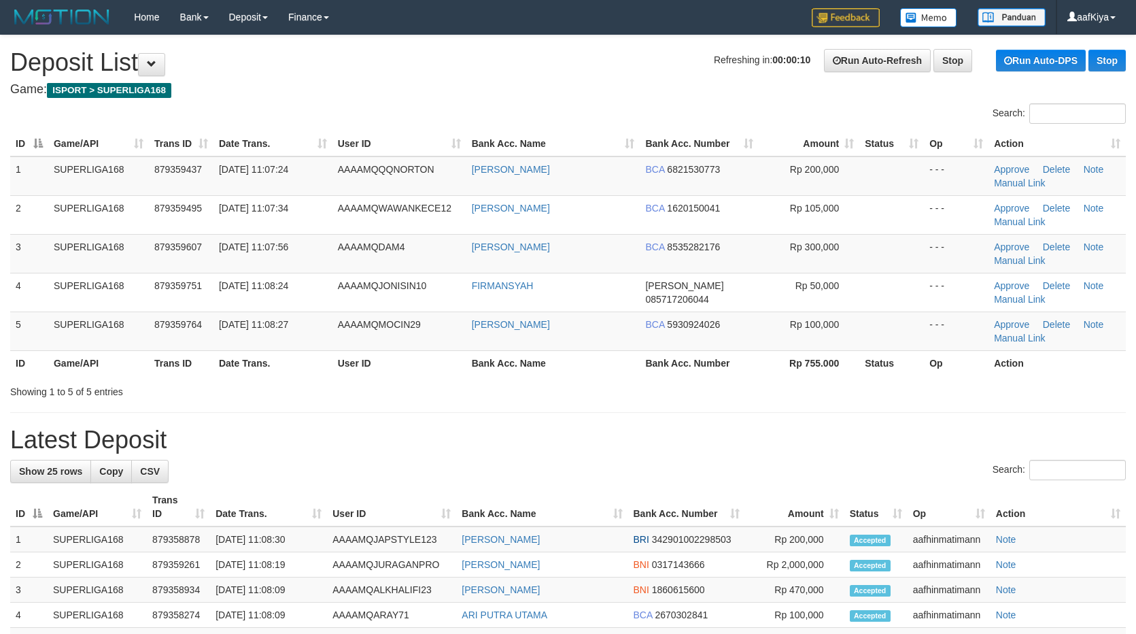 The width and height of the screenshot is (1136, 634). I want to click on span: AAAAMQMOCIN29, so click(379, 324).